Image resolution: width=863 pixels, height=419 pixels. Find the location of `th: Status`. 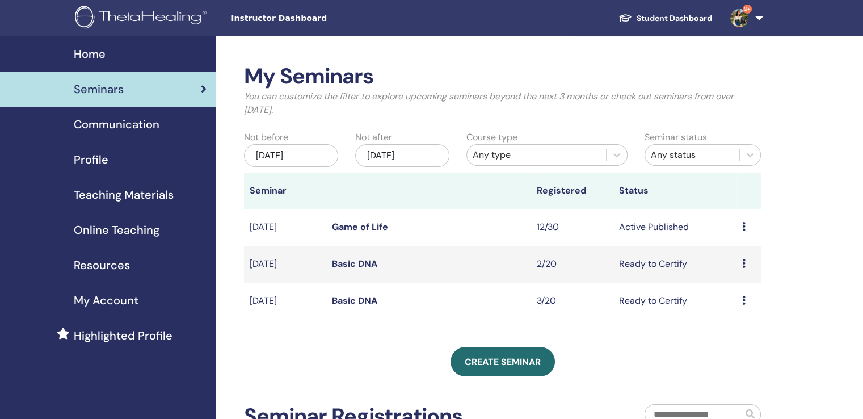

th: Status is located at coordinates (674, 191).